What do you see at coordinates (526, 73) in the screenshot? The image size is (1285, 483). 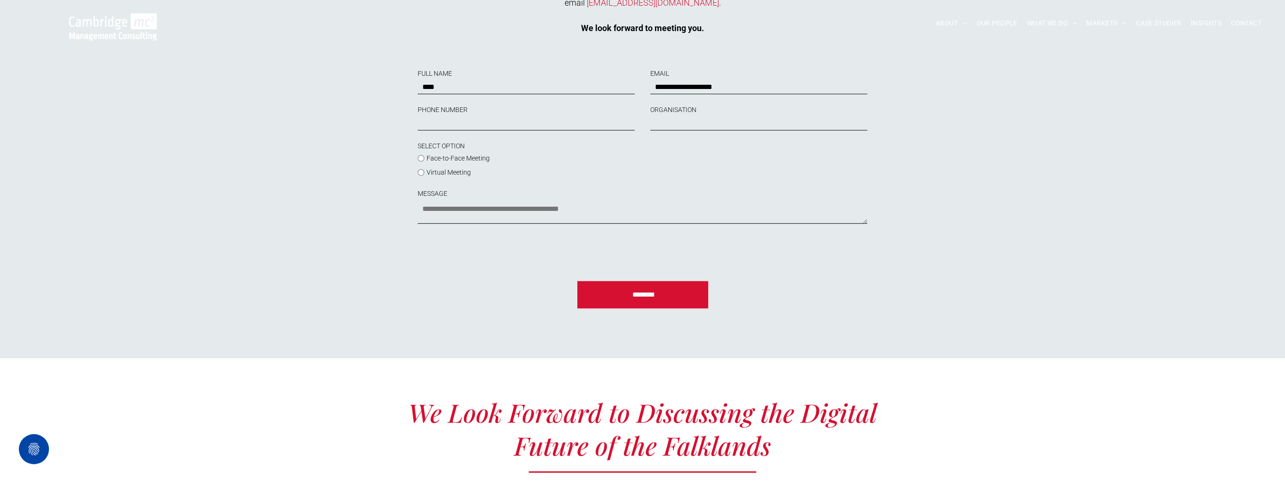 I see `label: FULL NAME` at bounding box center [526, 73].